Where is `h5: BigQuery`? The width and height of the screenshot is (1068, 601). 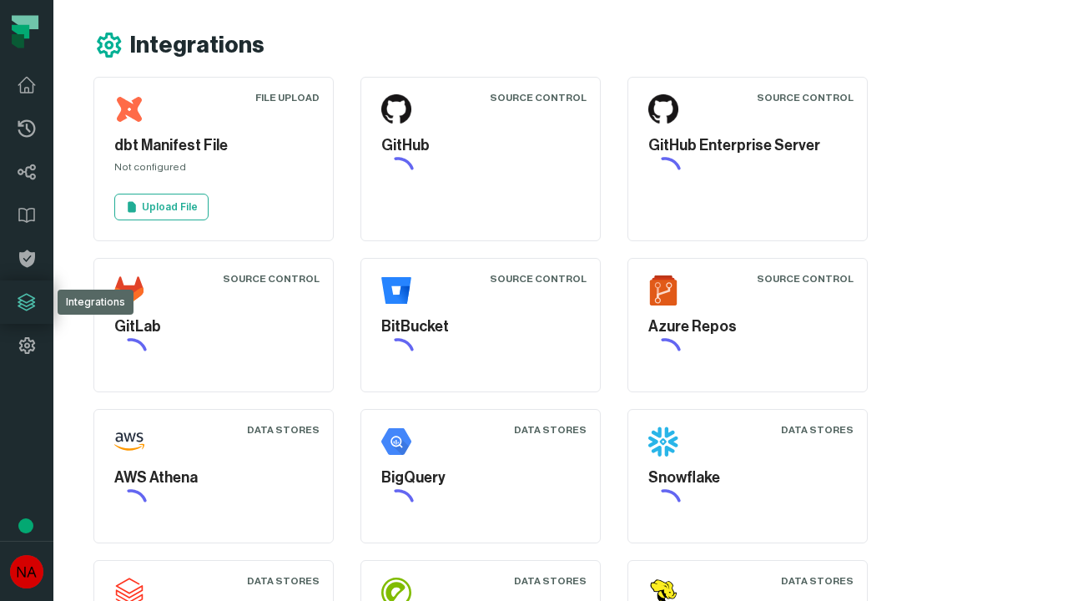 h5: BigQuery is located at coordinates (481, 477).